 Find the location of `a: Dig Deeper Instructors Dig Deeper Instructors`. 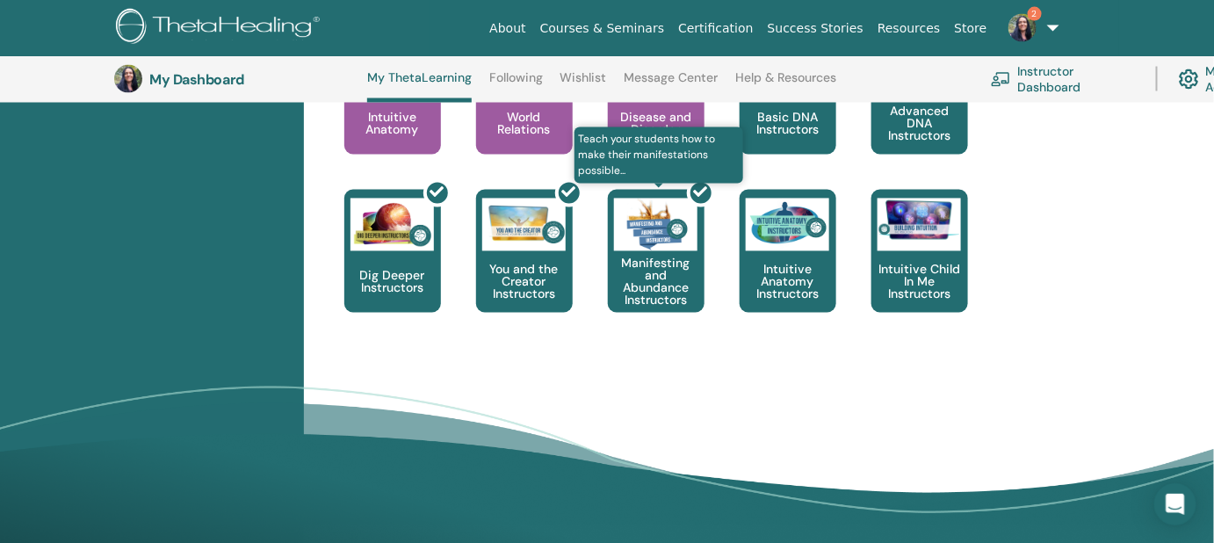

a: Dig Deeper Instructors Dig Deeper Instructors is located at coordinates (393, 269).